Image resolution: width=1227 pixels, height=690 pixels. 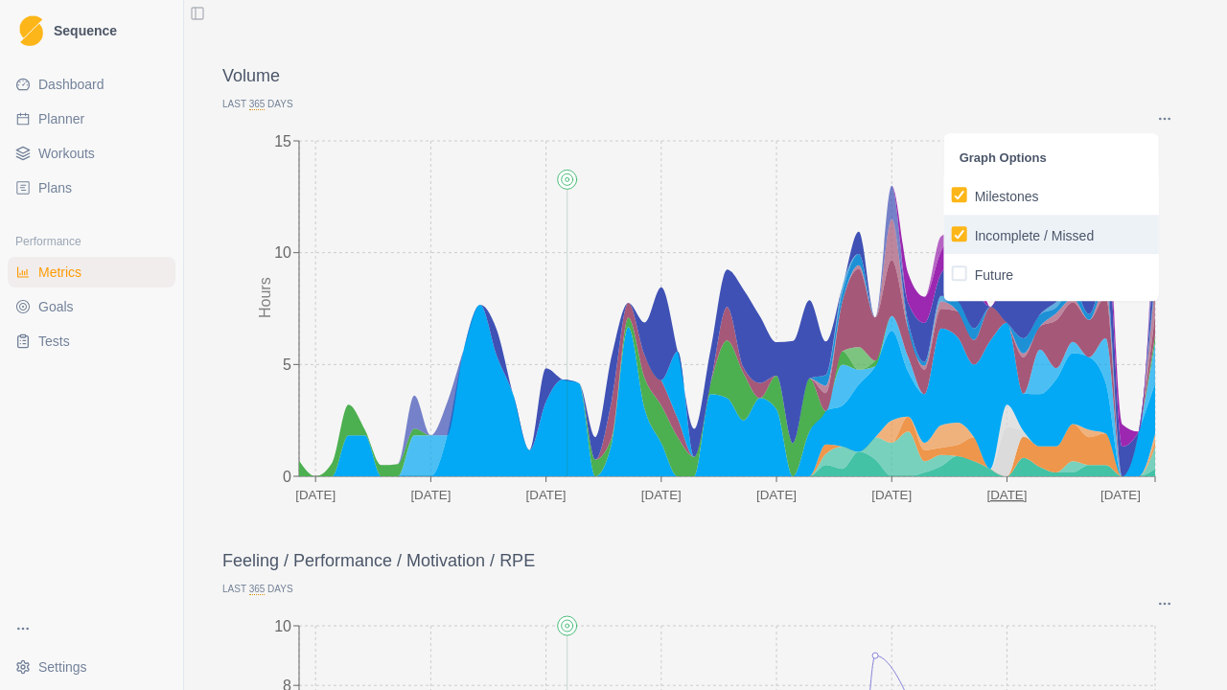 What do you see at coordinates (994, 275) in the screenshot?
I see `p: Future` at bounding box center [994, 275].